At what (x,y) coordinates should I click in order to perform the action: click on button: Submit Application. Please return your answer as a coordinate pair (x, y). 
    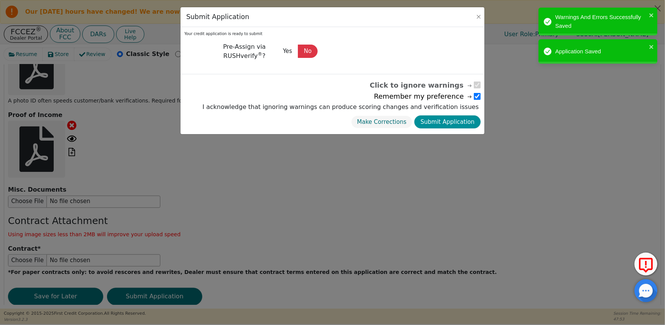
    Looking at the image, I should click on (447, 122).